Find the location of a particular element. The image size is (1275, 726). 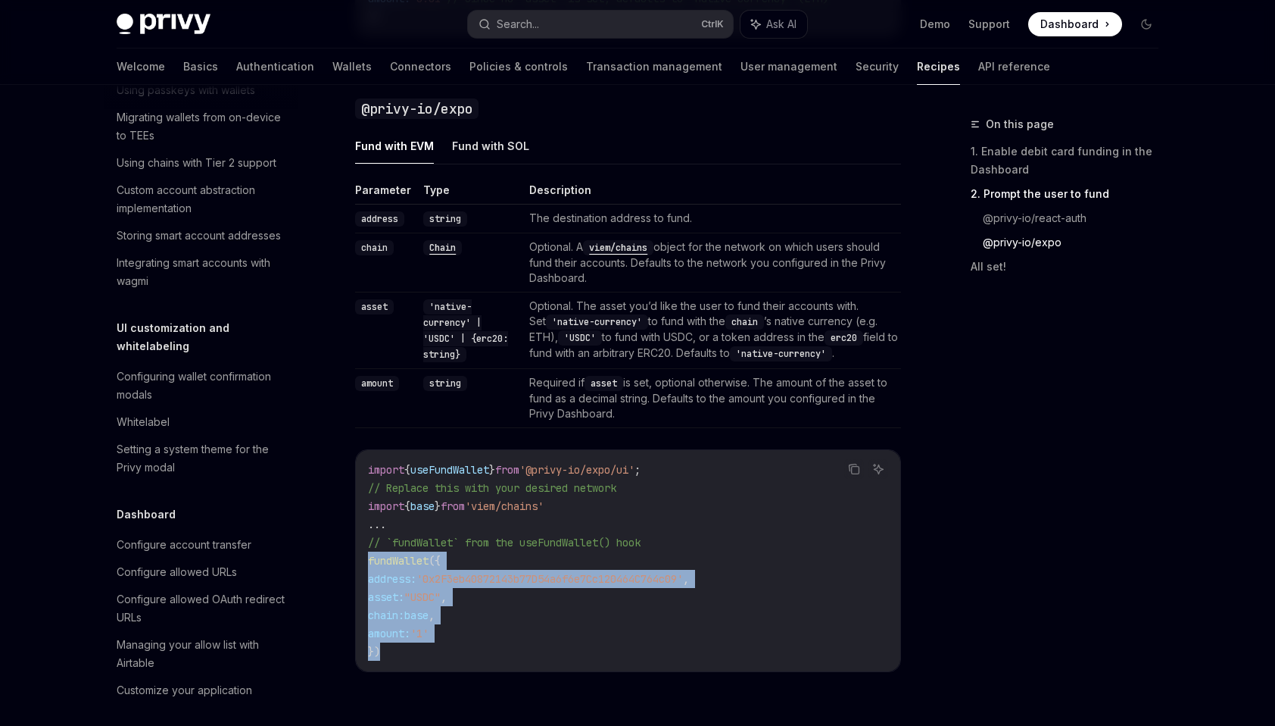

a: Custom account abstraction implementation is located at coordinates (201, 199).